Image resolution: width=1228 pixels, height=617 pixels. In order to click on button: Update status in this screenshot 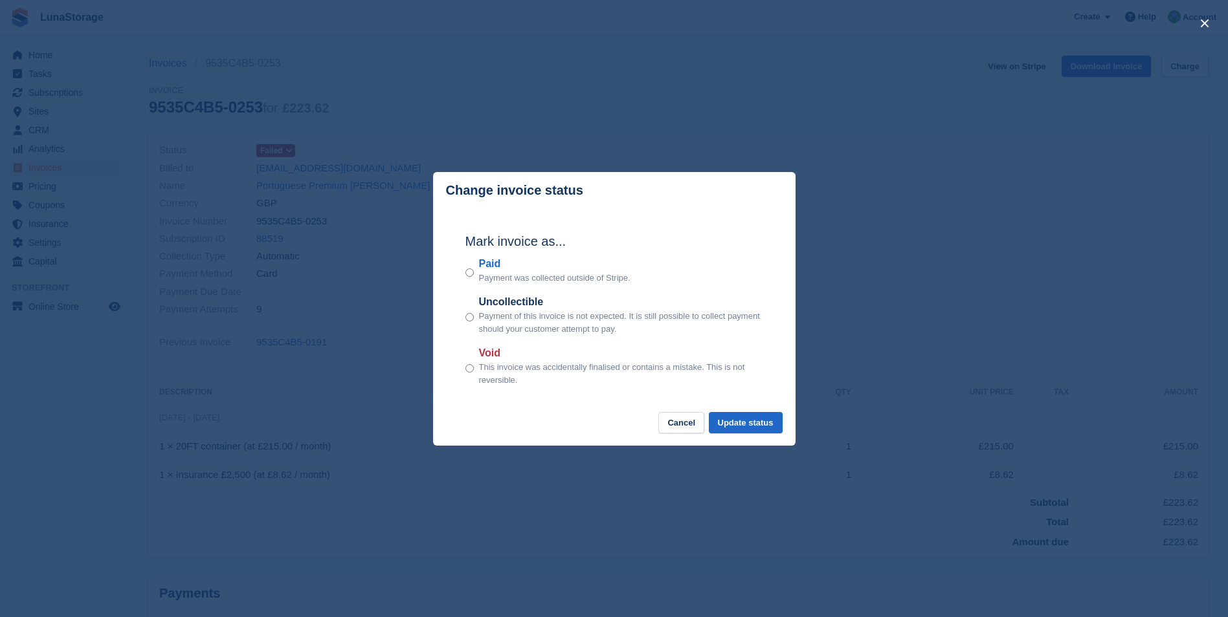, I will do `click(745, 423)`.